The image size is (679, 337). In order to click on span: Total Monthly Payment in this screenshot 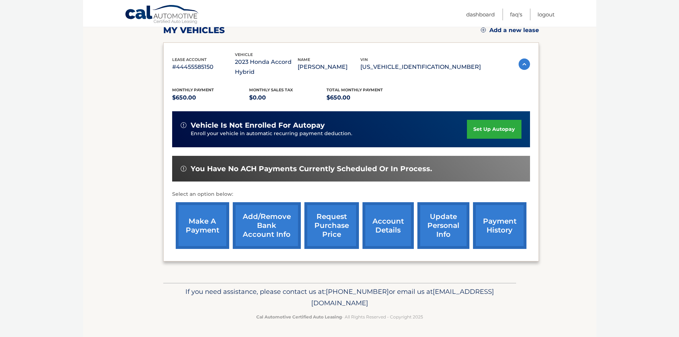, I will do `click(354, 90)`.